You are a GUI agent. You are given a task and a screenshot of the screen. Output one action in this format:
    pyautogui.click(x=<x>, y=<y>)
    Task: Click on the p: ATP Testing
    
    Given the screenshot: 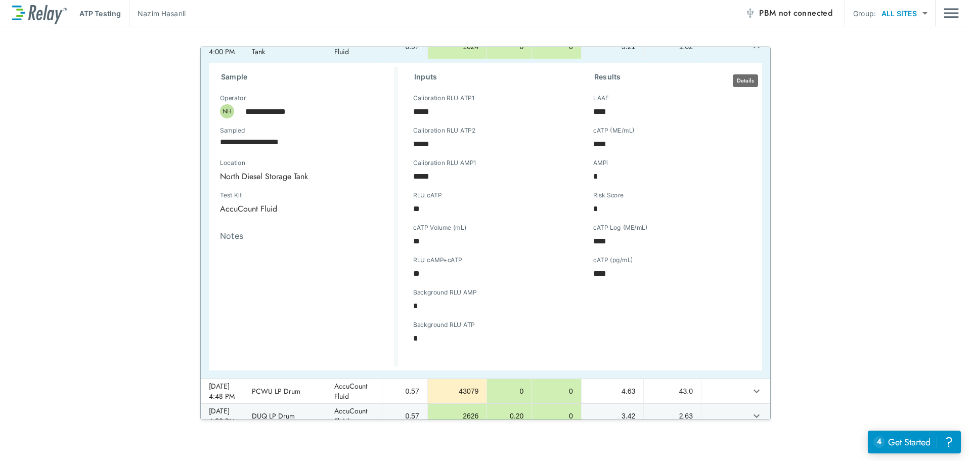 What is the action you would take?
    pyautogui.click(x=100, y=13)
    